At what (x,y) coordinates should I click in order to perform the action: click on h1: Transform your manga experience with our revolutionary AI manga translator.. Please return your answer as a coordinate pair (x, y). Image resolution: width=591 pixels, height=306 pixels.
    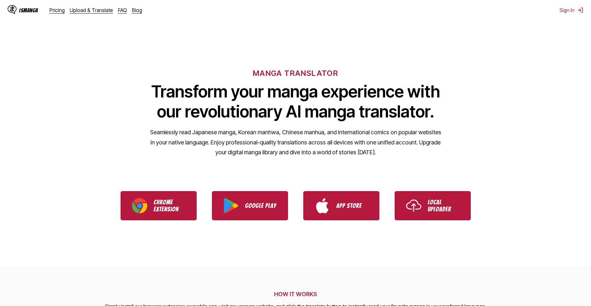
    Looking at the image, I should click on (296, 102).